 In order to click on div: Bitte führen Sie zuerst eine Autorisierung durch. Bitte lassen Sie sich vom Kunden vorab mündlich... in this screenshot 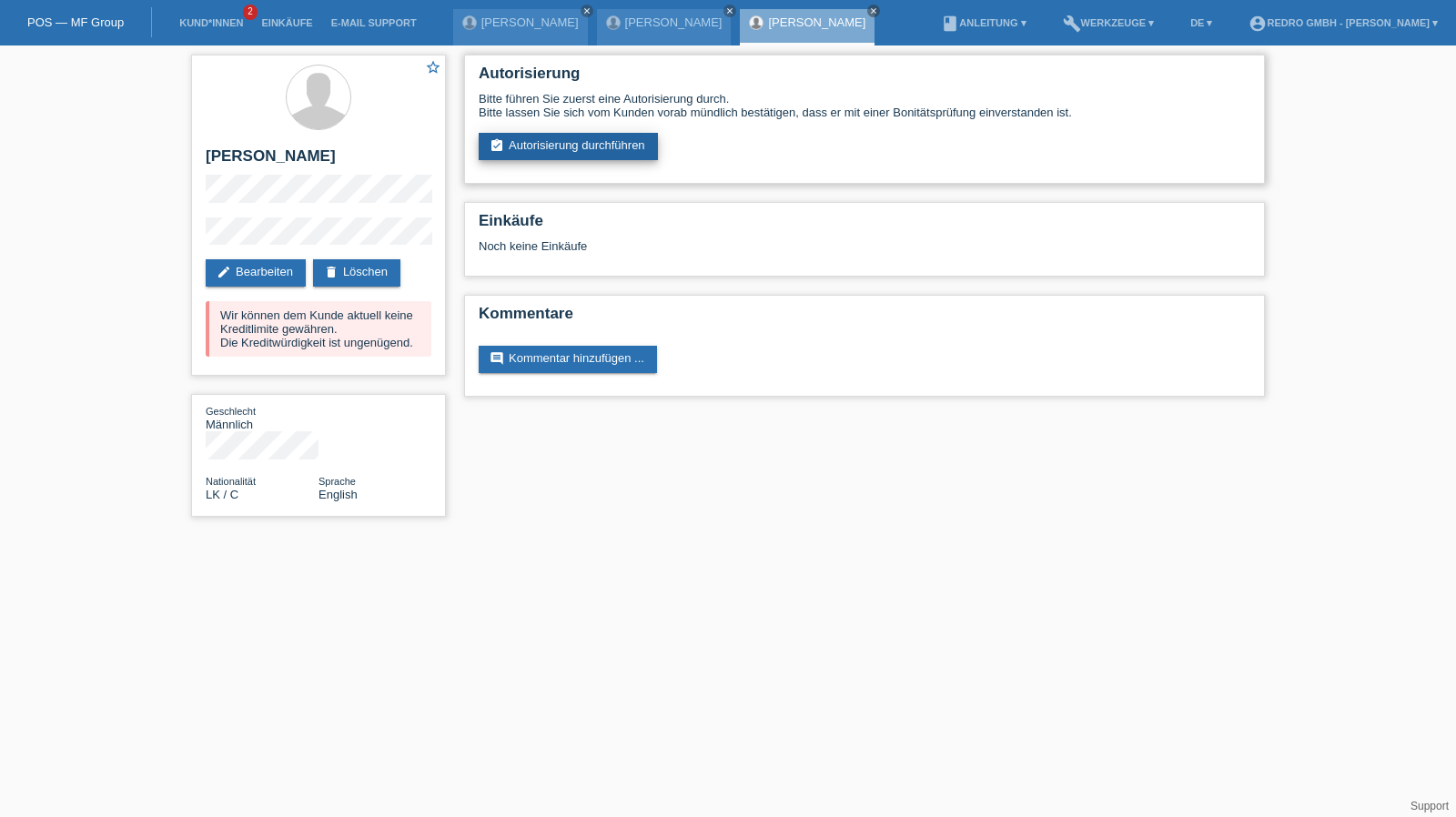, I will do `click(865, 105)`.